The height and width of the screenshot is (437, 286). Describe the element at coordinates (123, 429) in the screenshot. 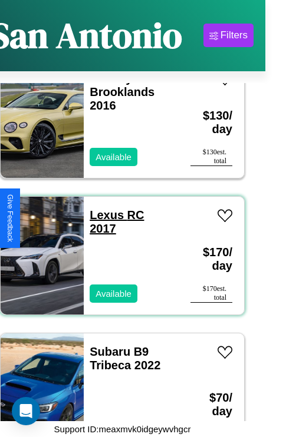

I see `p: Support ID: meaxmvk0idgeywvhgcr` at that location.